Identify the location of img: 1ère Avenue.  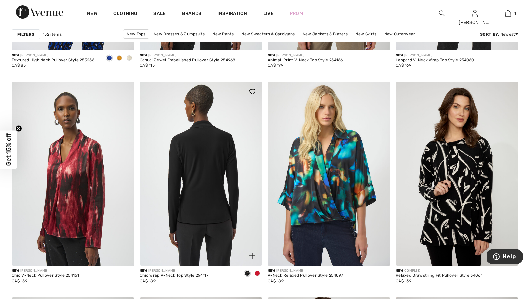
(40, 12).